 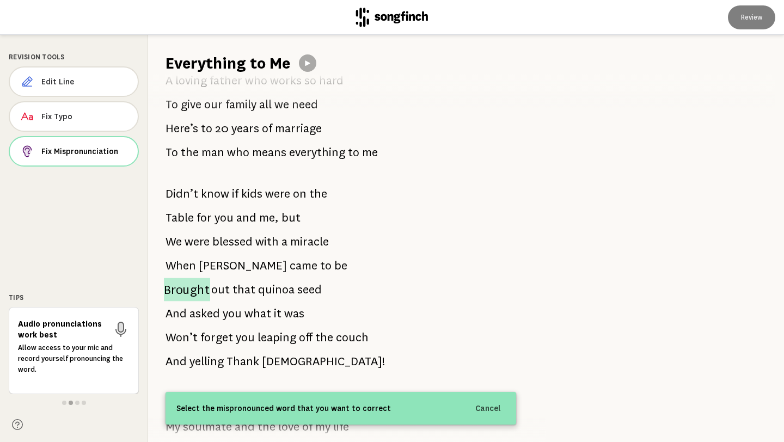 I want to click on span: with, so click(x=267, y=242).